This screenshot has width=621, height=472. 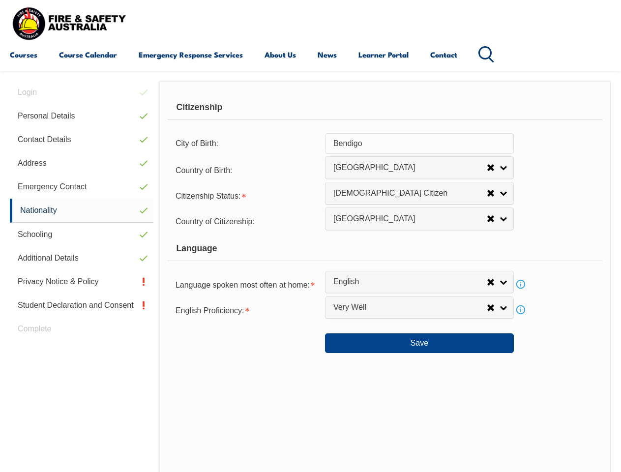 I want to click on a: Nationality, so click(x=82, y=210).